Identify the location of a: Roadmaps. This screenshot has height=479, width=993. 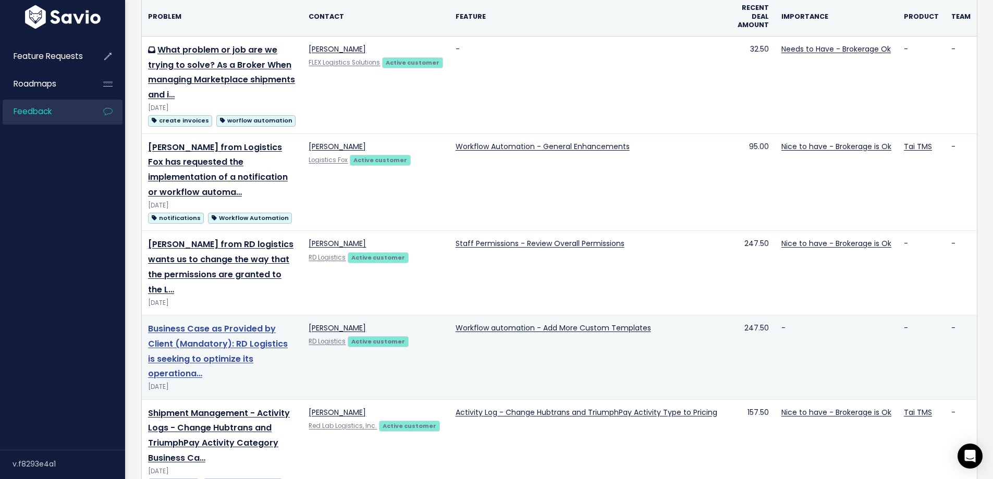
(44, 84).